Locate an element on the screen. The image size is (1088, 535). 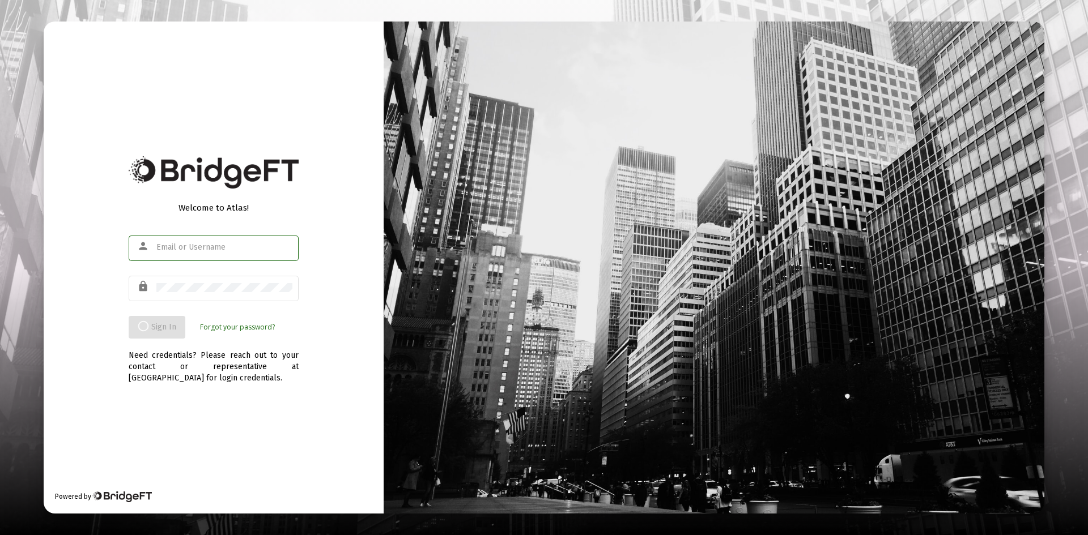
a: Forgot your password? is located at coordinates (237, 327).